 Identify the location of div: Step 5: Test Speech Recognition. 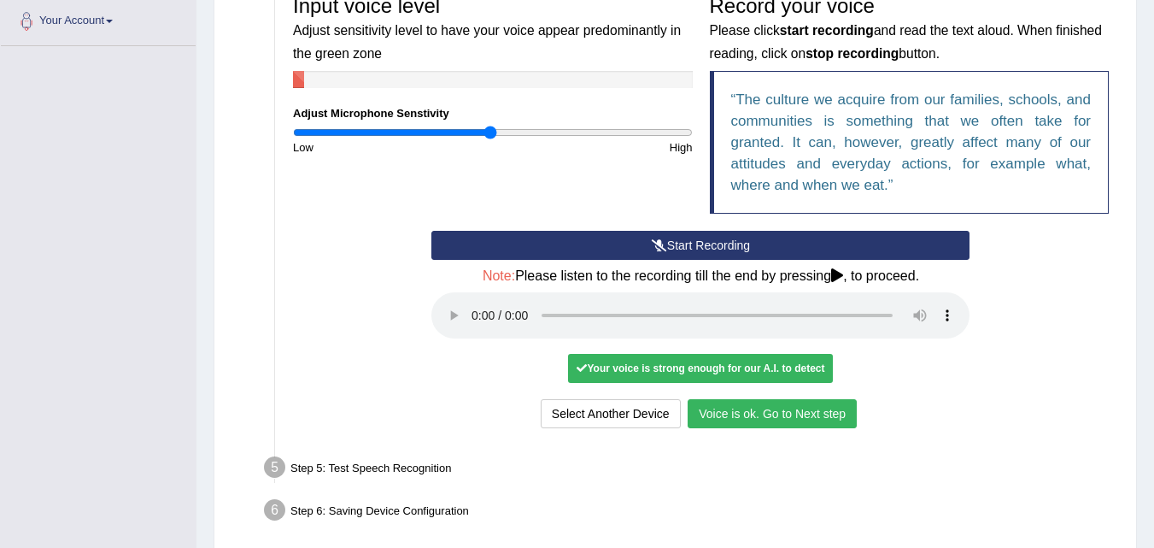
(692, 470).